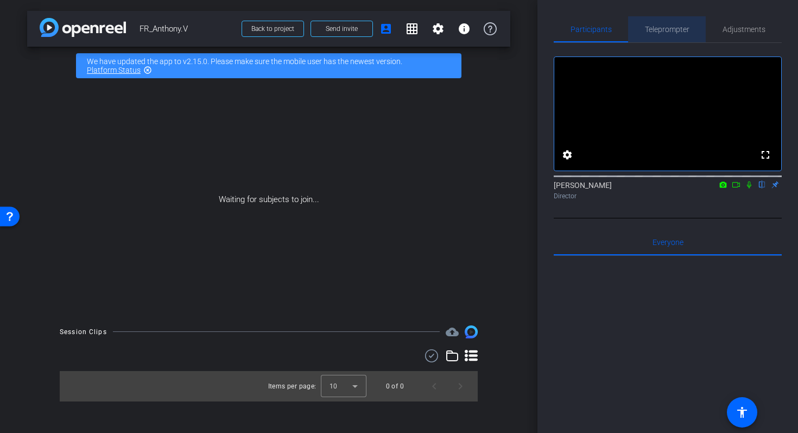 Image resolution: width=798 pixels, height=433 pixels. Describe the element at coordinates (762, 184) in the screenshot. I see `mat-icon: flip` at that location.